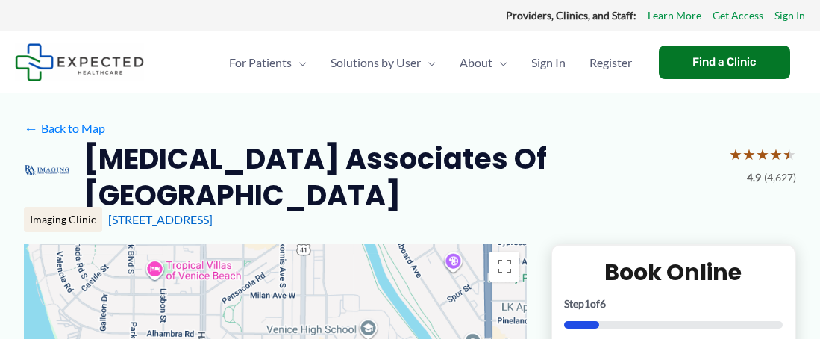  I want to click on img: Expected Healthcare Logo - side, dark font, small, so click(79, 62).